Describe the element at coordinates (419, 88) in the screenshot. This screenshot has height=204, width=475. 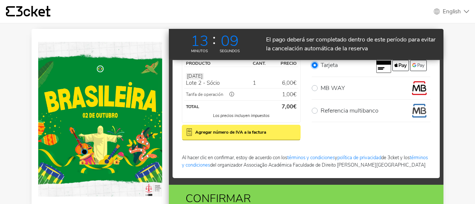
I see `img: mbway.1e3ecf15.png` at that location.